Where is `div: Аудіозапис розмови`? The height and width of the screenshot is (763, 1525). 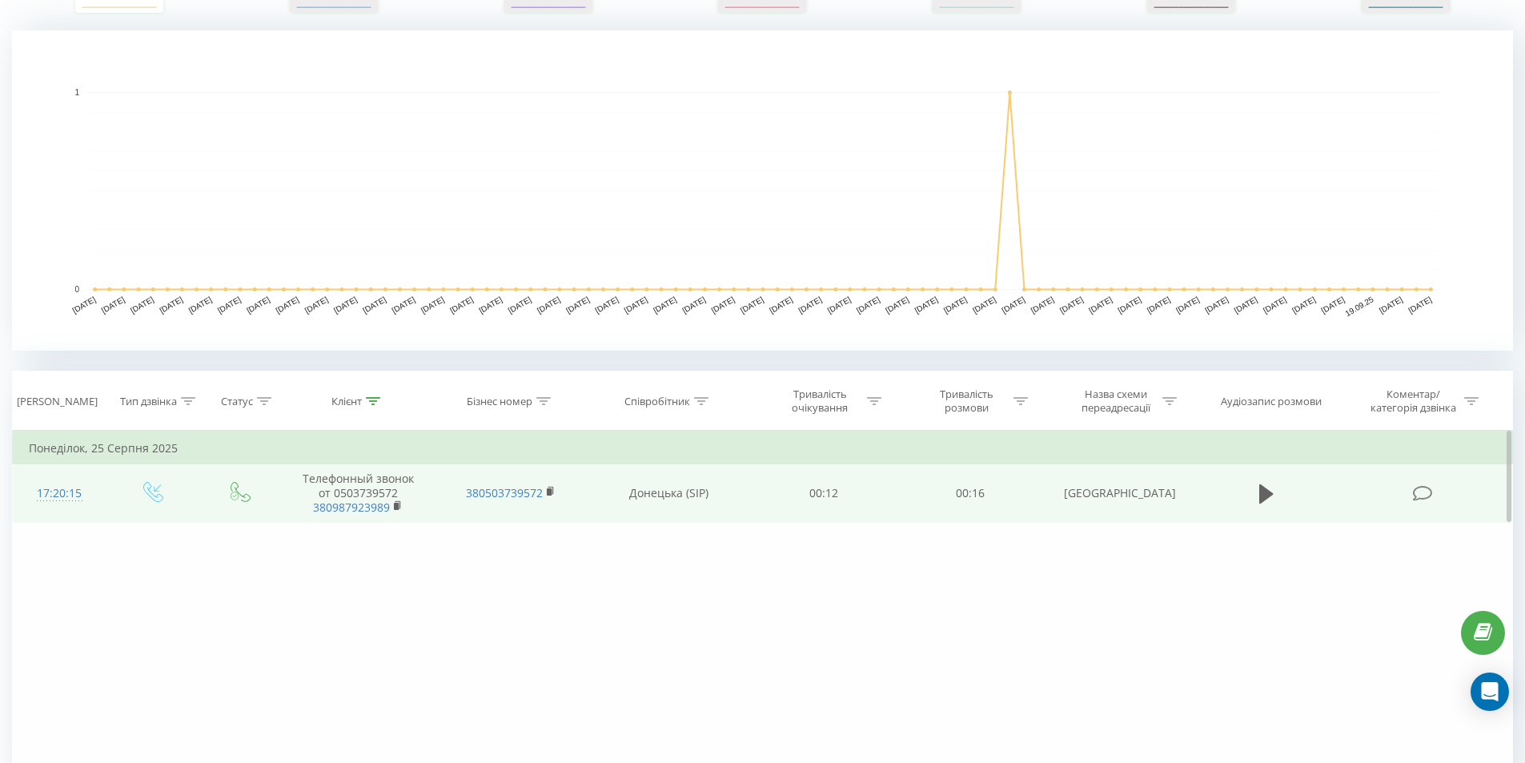 div: Аудіозапис розмови is located at coordinates (1271, 401).